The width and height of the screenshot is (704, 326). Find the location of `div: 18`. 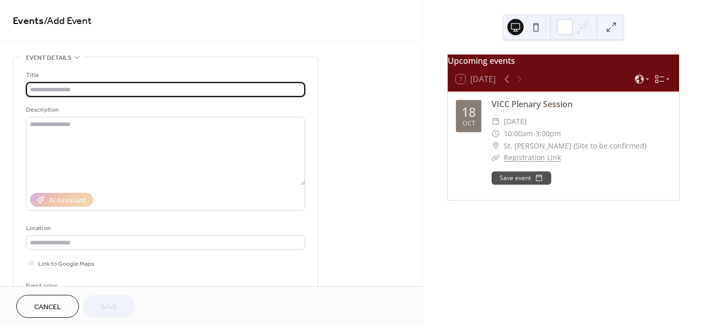

div: 18 is located at coordinates (469, 112).